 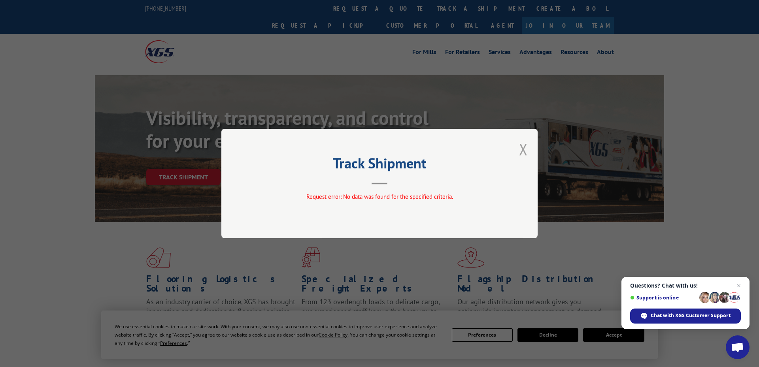 What do you see at coordinates (523, 149) in the screenshot?
I see `button: Close modal` at bounding box center [523, 149].